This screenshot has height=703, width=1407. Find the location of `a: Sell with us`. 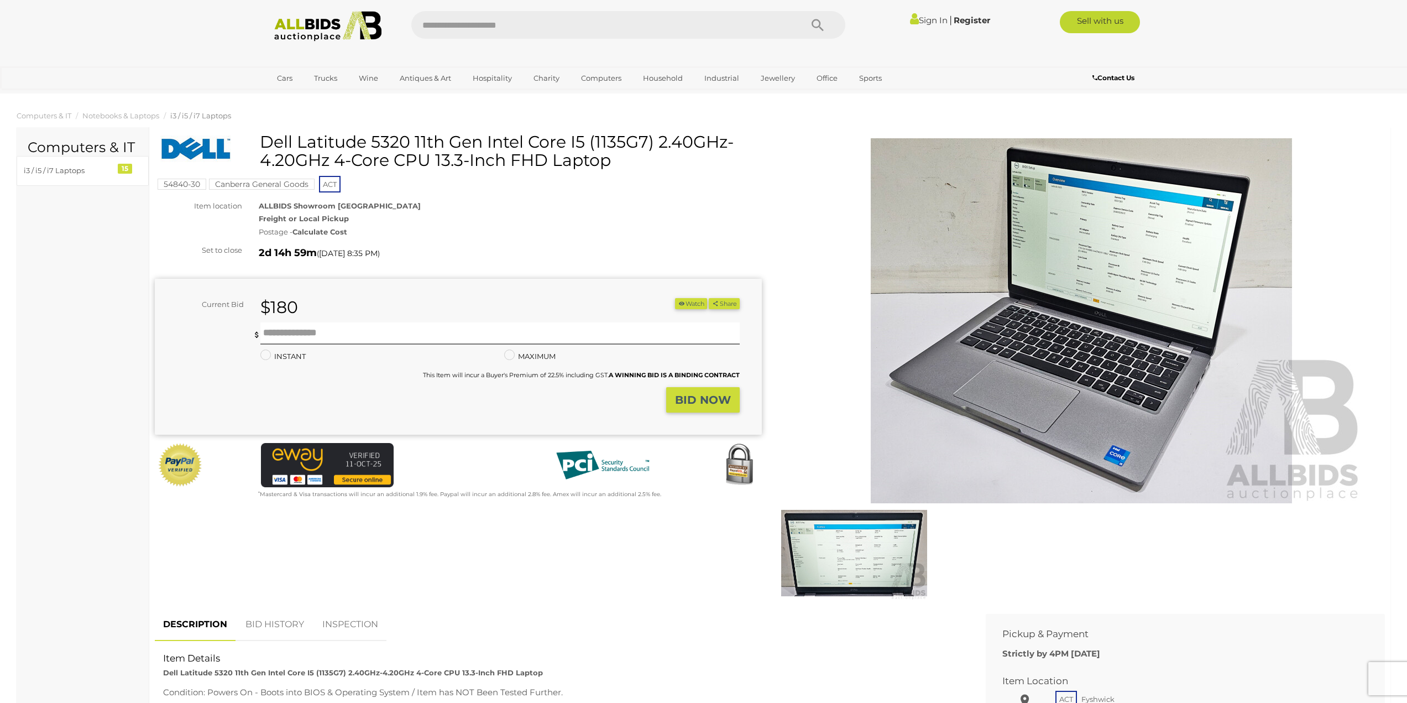

a: Sell with us is located at coordinates (1100, 22).